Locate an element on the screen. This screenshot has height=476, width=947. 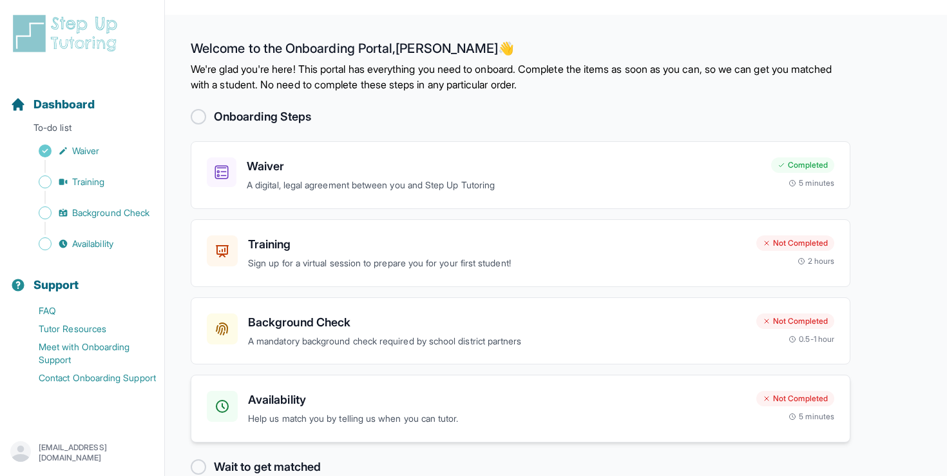
a: Background Check is located at coordinates (87, 213).